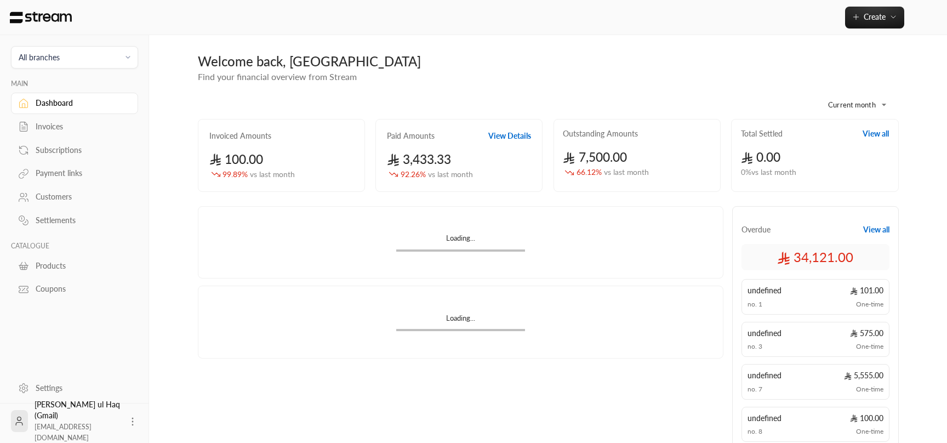  I want to click on span: 0 % vs last month, so click(769, 172).